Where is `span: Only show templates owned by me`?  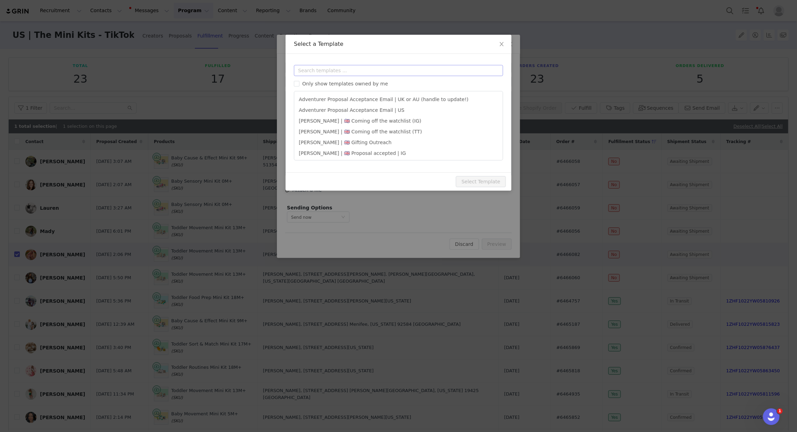
span: Only show templates owned by me is located at coordinates (345, 84).